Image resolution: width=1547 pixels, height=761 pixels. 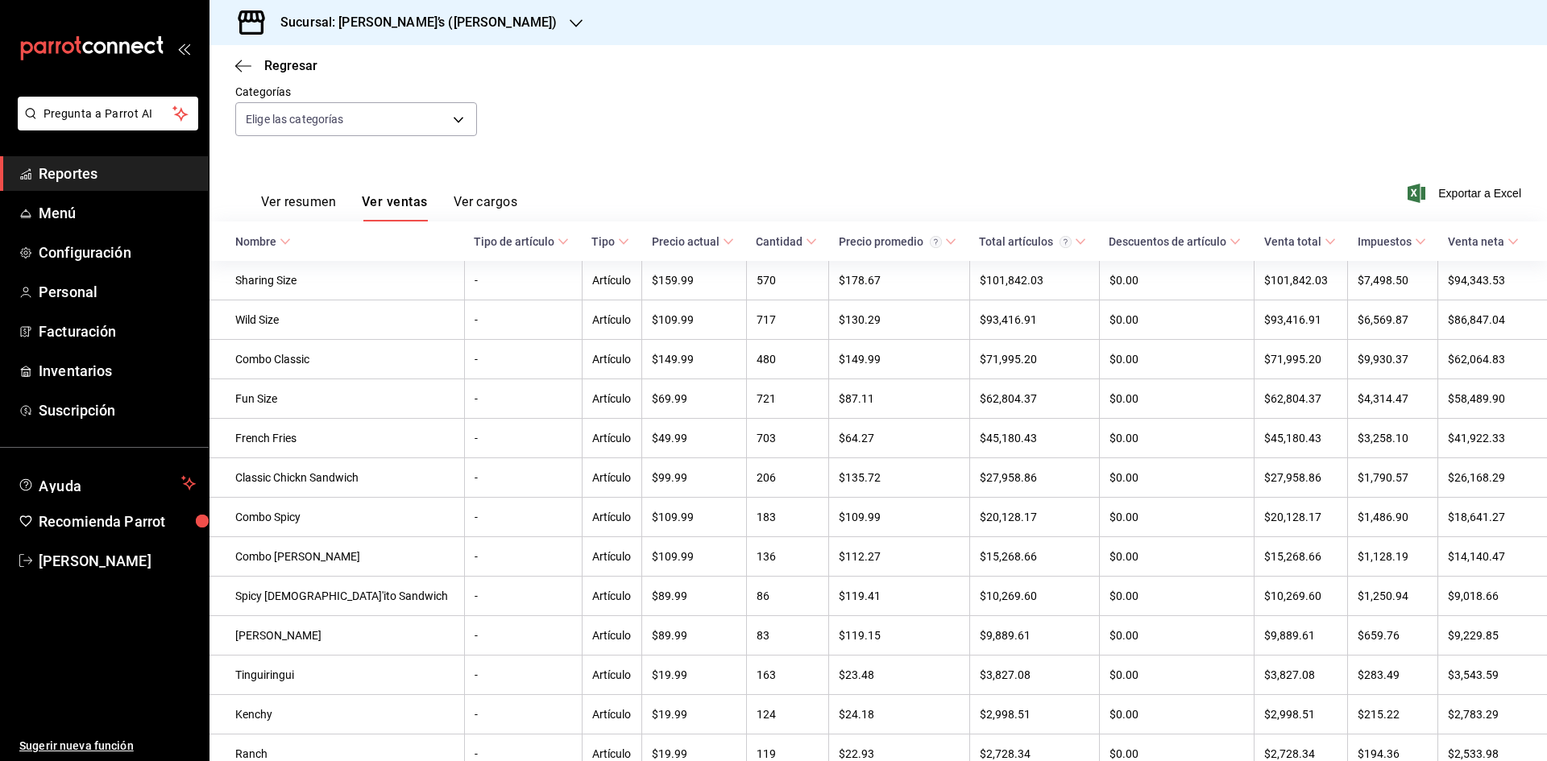 What do you see at coordinates (1492, 636) in the screenshot?
I see `td: $9,229.85` at bounding box center [1492, 636].